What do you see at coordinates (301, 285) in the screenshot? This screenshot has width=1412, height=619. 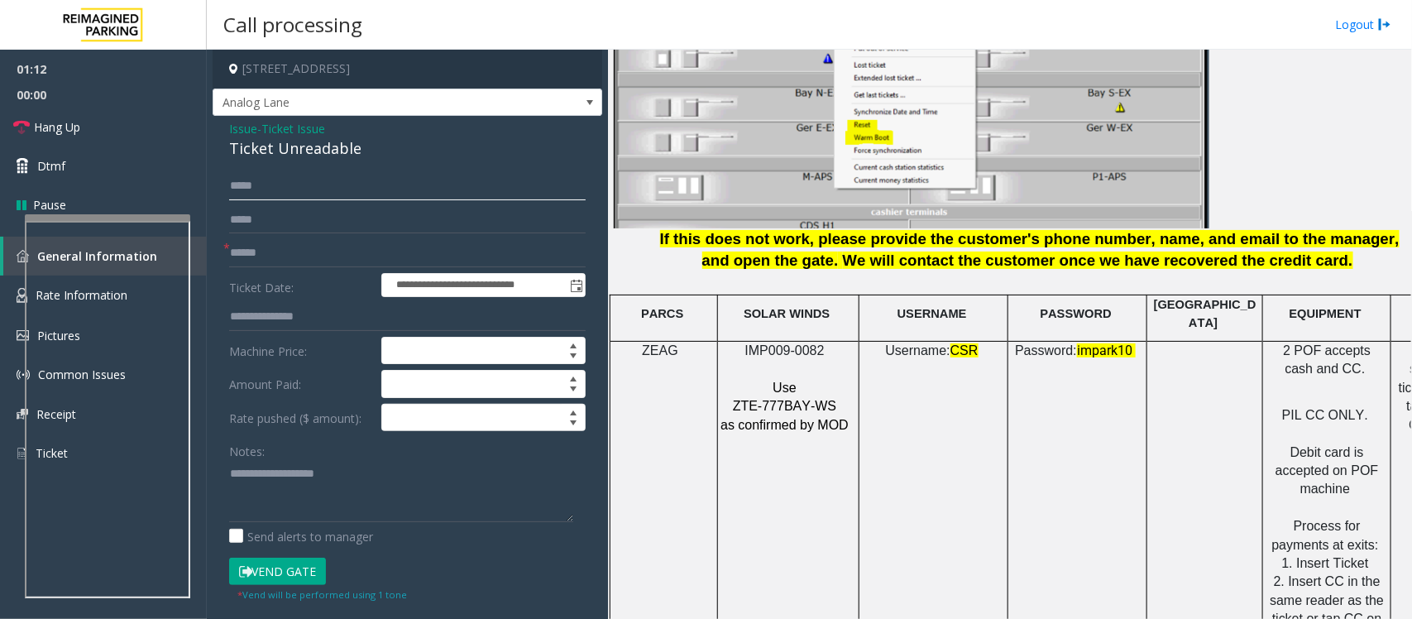 I see `label: Ticket Date:` at bounding box center [301, 285].